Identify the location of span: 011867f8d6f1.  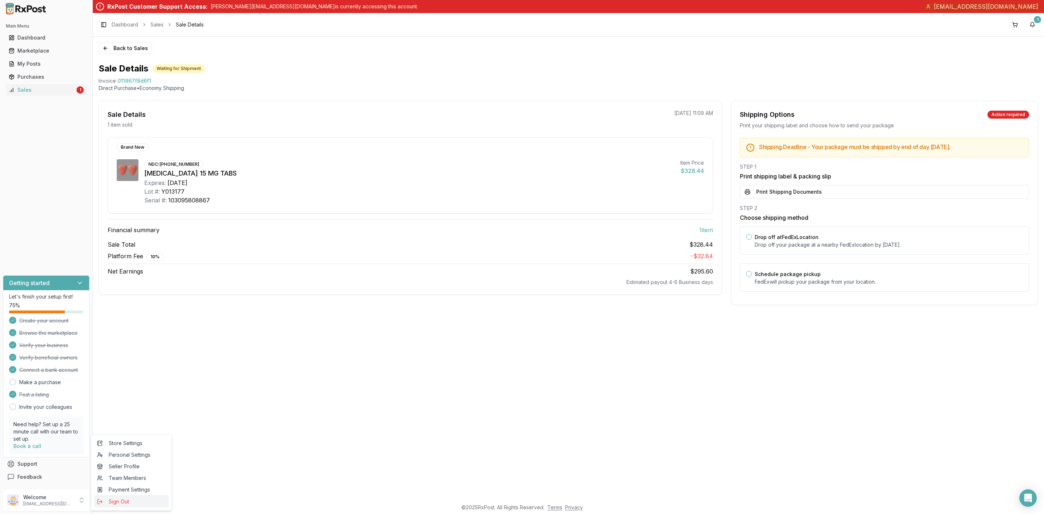
(134, 81).